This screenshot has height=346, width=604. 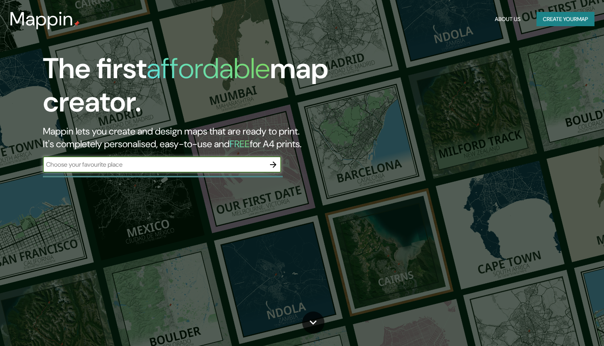 I want to click on h1: affordable, so click(x=208, y=68).